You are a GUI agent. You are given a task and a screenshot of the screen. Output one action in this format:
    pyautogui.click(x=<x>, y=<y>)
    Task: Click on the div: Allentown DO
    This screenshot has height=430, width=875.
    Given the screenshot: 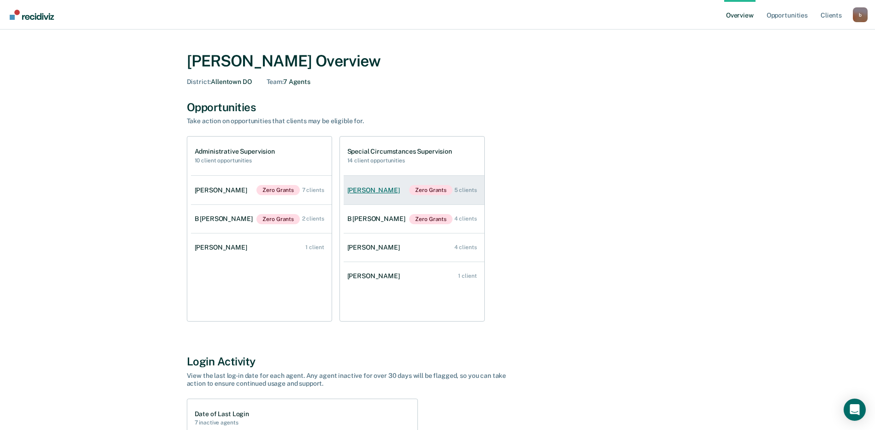 What is the action you would take?
    pyautogui.click(x=219, y=82)
    